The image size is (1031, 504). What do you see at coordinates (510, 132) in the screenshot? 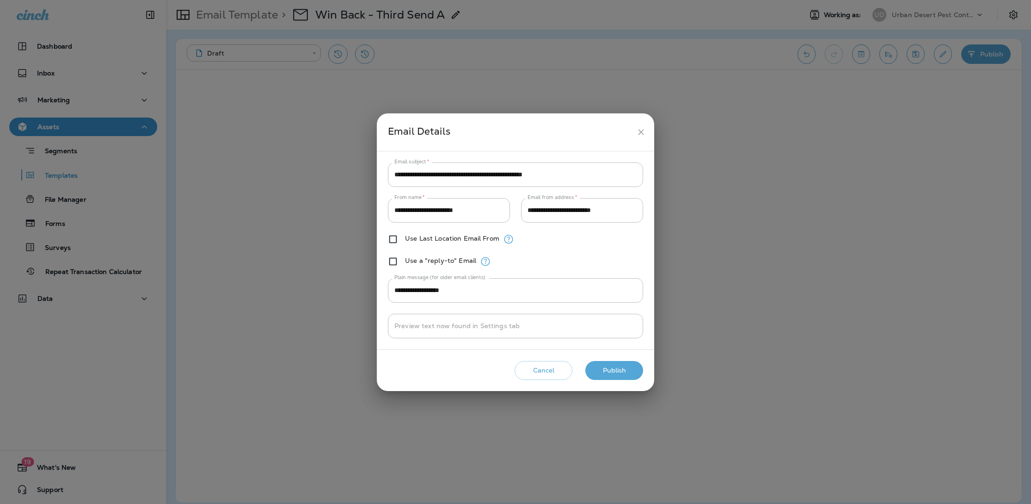
I see `div: Email Details` at bounding box center [510, 132].